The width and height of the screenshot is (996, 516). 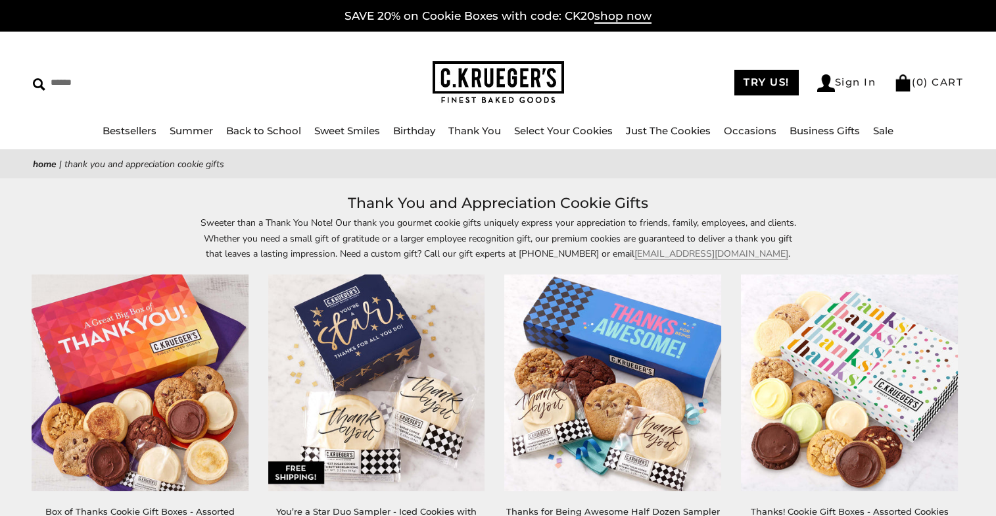 What do you see at coordinates (825, 130) in the screenshot?
I see `a: Business Gifts` at bounding box center [825, 130].